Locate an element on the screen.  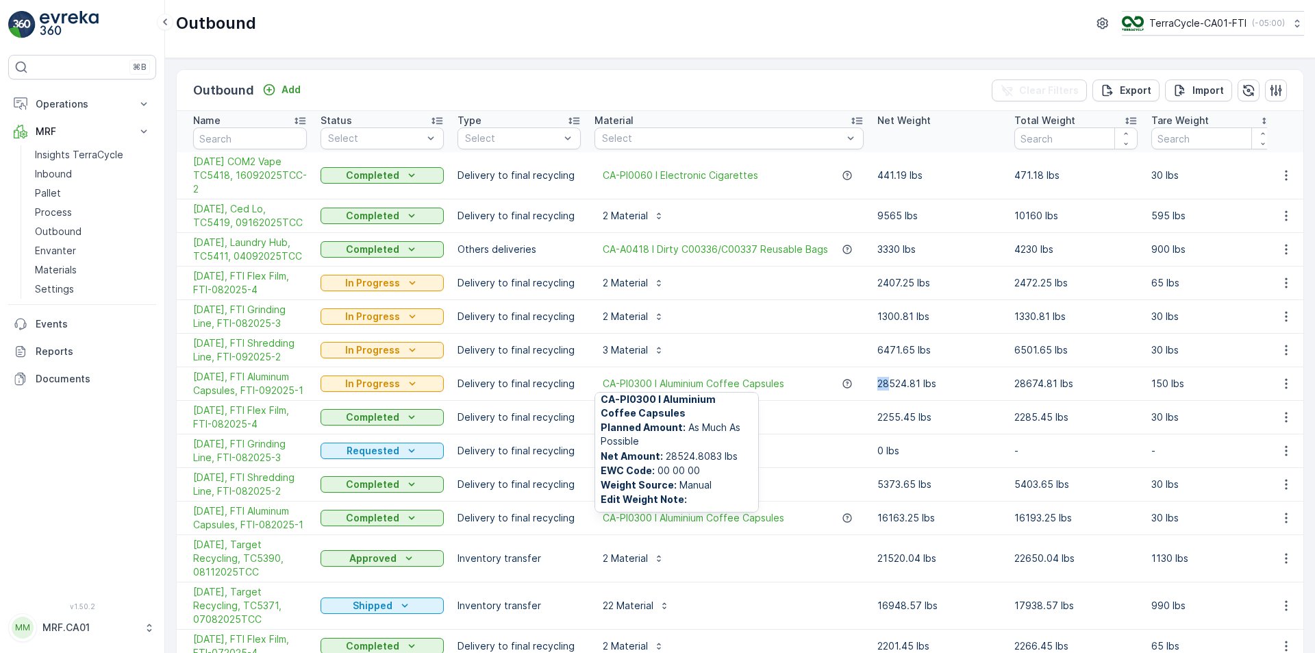
button: Clear Filters is located at coordinates (1039, 90).